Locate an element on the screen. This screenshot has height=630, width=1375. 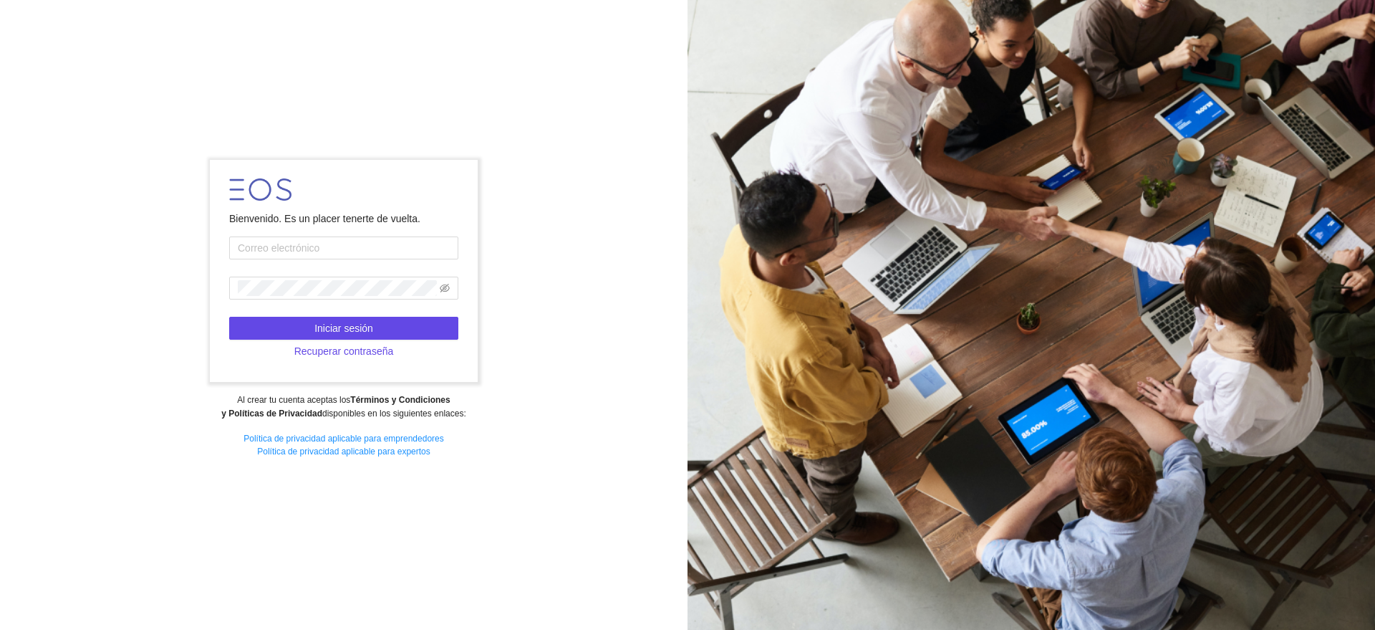
a: Recuperar contraseña is located at coordinates (344, 351).